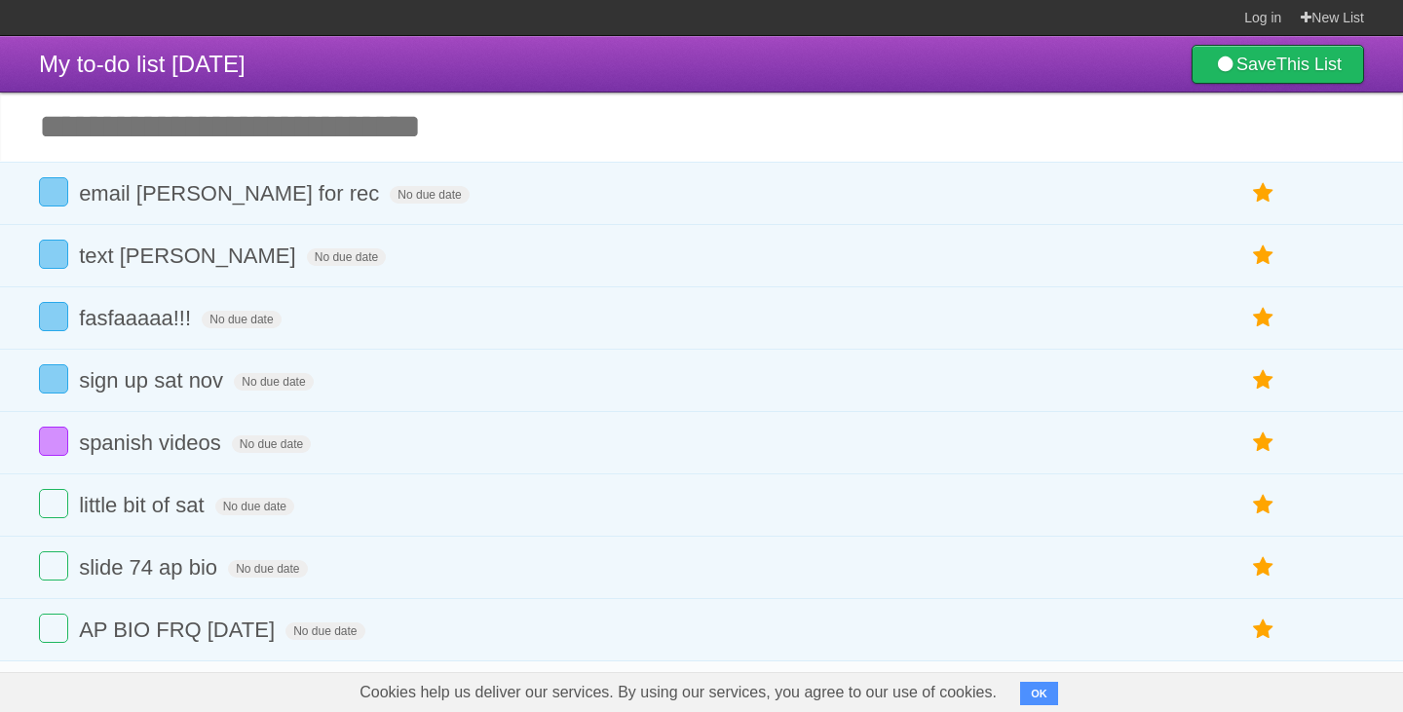 The height and width of the screenshot is (712, 1403). I want to click on span: little bit of sat, so click(143, 505).